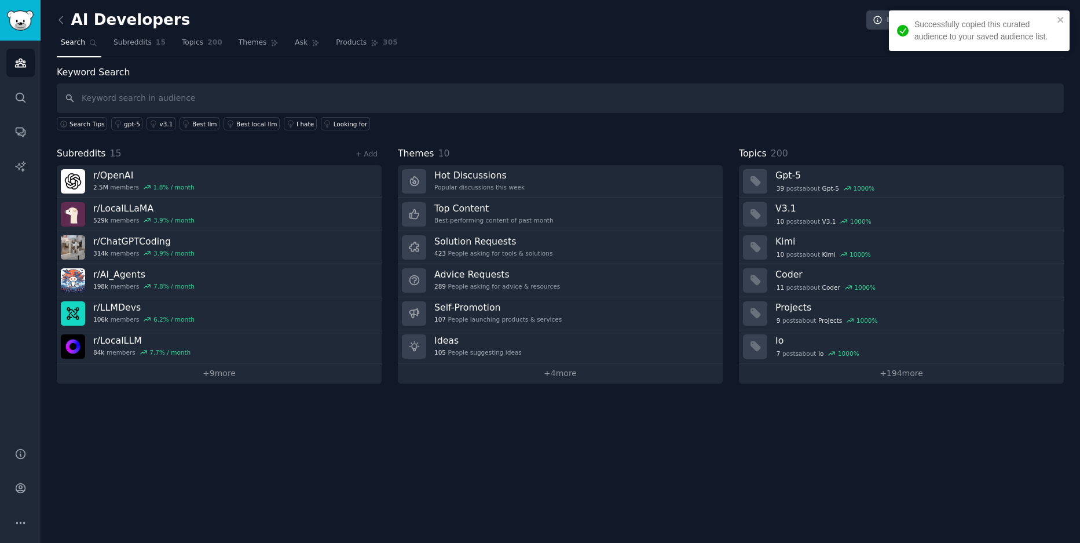  What do you see at coordinates (174, 286) in the screenshot?
I see `div: 7.8 % / month` at bounding box center [174, 286].